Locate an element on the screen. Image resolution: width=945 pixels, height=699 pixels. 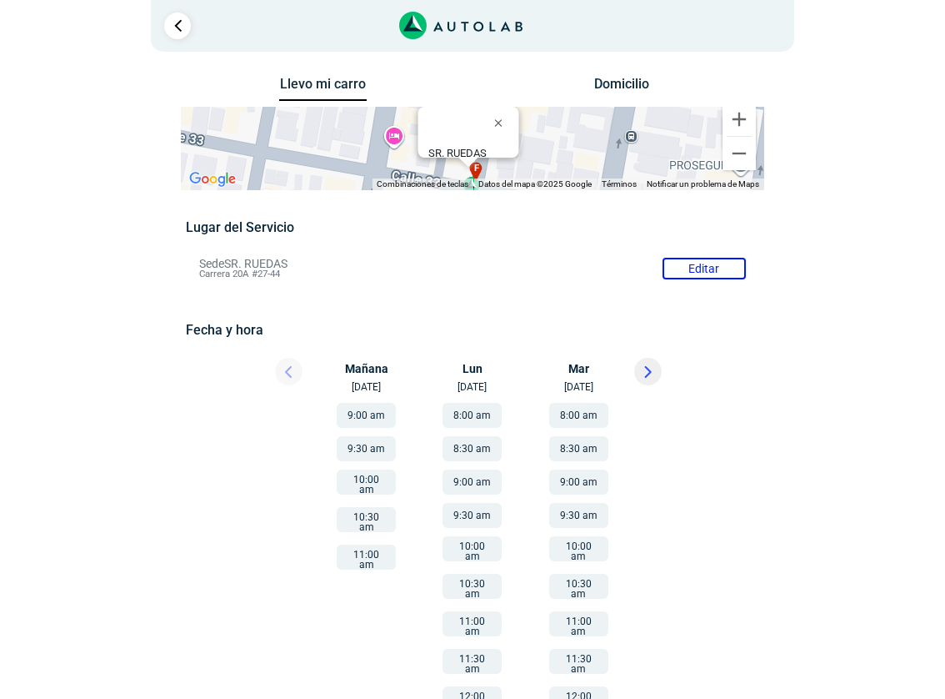
h5: Fecha y hora is located at coordinates (472, 329).